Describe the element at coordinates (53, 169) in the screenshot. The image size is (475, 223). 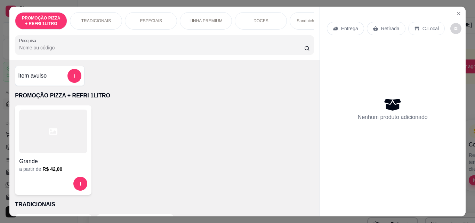
I see `div: a partir de` at that location.